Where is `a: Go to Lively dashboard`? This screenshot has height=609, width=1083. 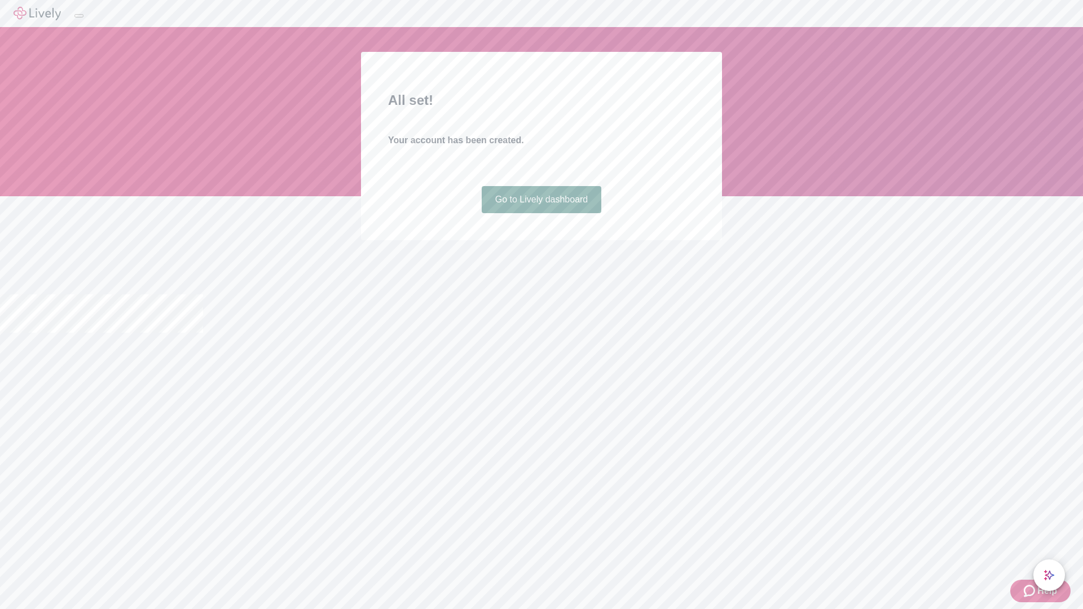
a: Go to Lively dashboard is located at coordinates (541, 200).